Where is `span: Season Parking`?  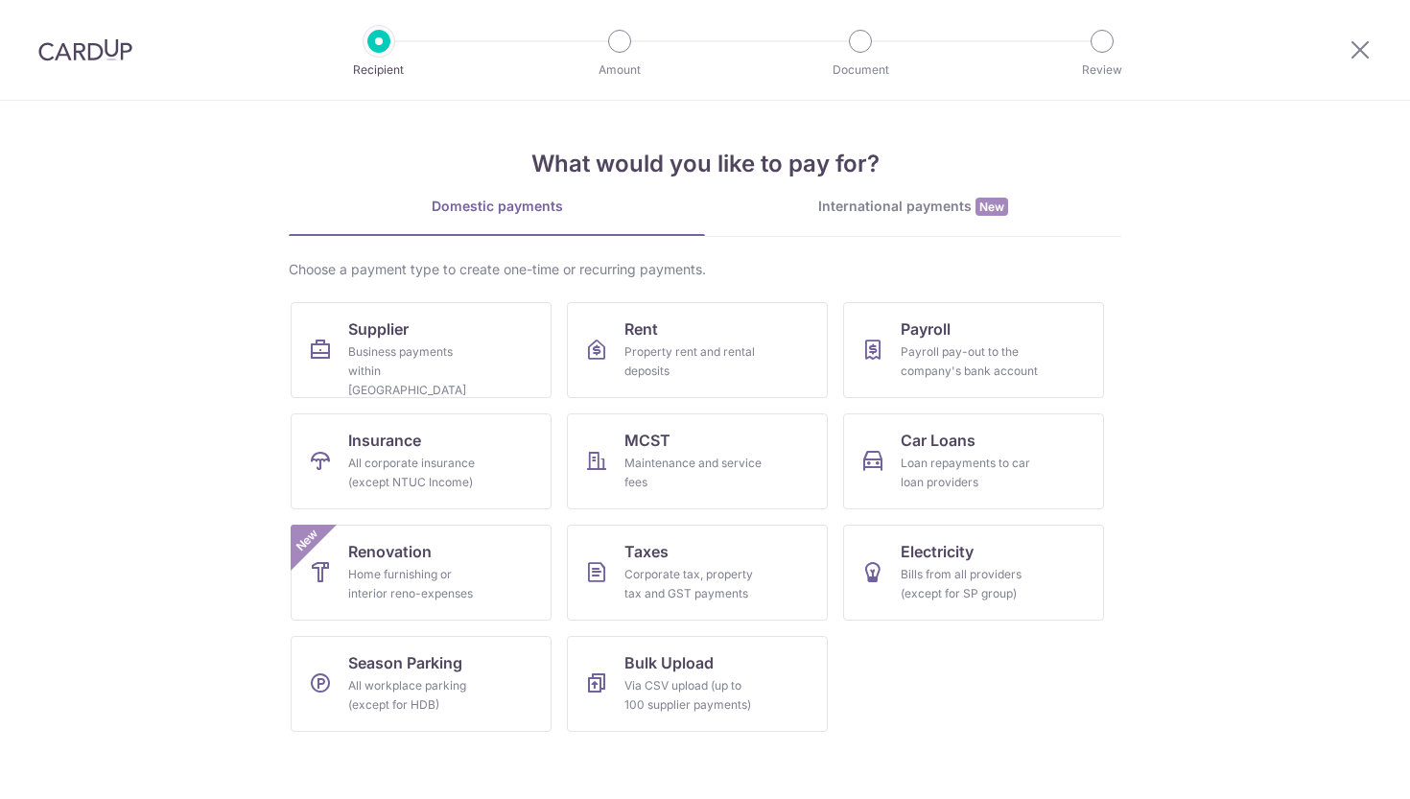 span: Season Parking is located at coordinates (405, 663).